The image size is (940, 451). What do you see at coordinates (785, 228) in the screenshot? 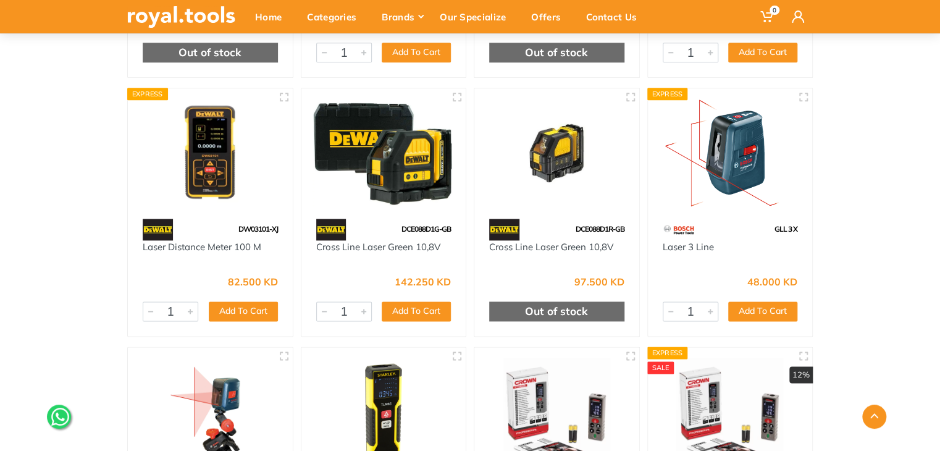
I see `span: GLL 3 X` at bounding box center [785, 228].